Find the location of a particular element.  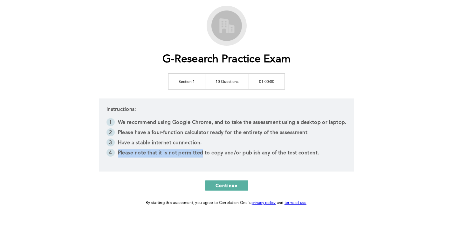

td: 01:00:00 is located at coordinates (267, 81).